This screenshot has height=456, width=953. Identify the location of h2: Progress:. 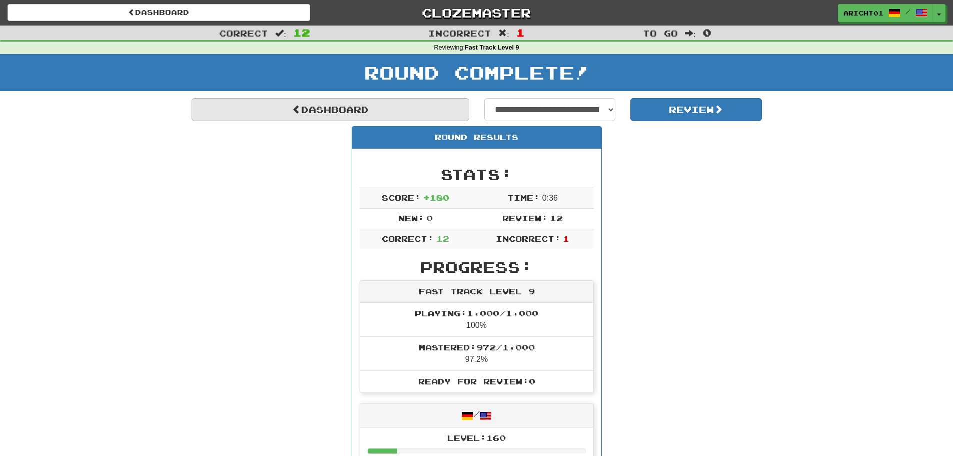
(477, 267).